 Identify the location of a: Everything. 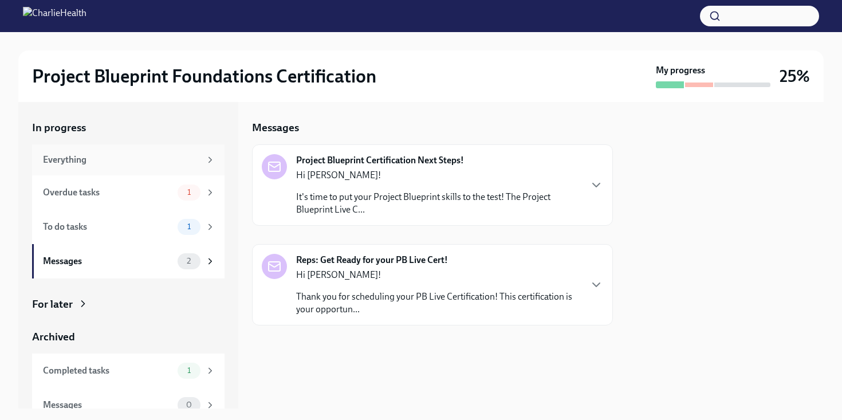
(128, 160).